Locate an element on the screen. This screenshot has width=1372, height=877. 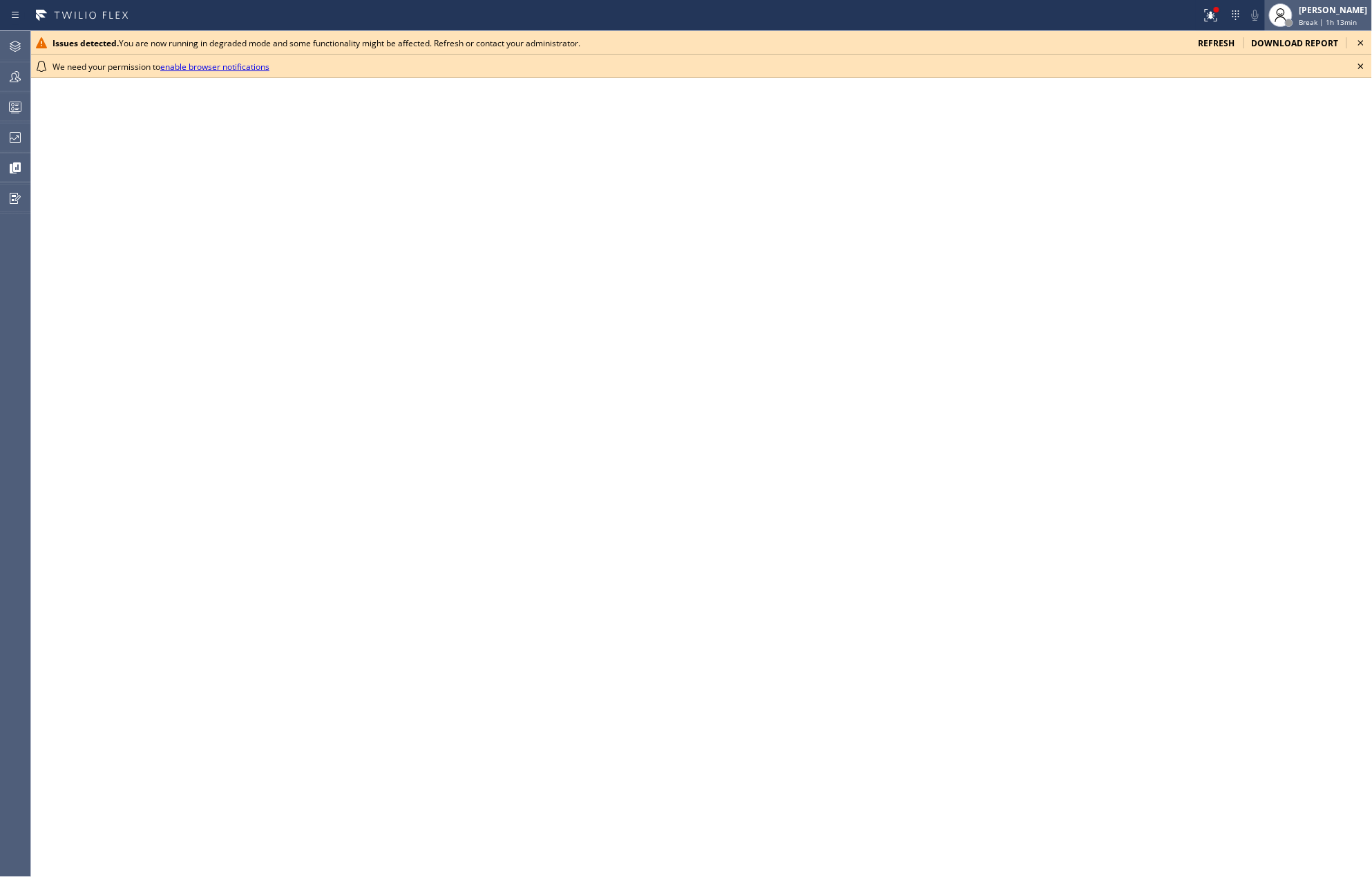
span: download report is located at coordinates (1295, 43).